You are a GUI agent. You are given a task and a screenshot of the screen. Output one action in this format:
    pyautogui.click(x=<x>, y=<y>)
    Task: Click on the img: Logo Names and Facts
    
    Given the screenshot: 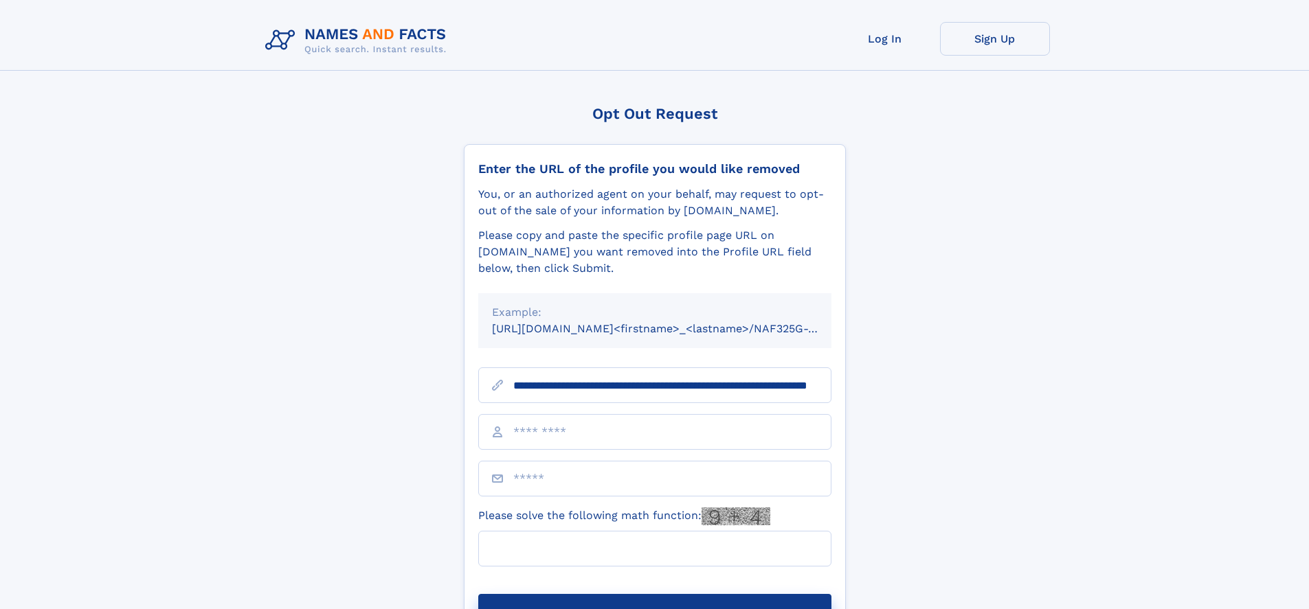 What is the action you would take?
    pyautogui.click(x=359, y=41)
    